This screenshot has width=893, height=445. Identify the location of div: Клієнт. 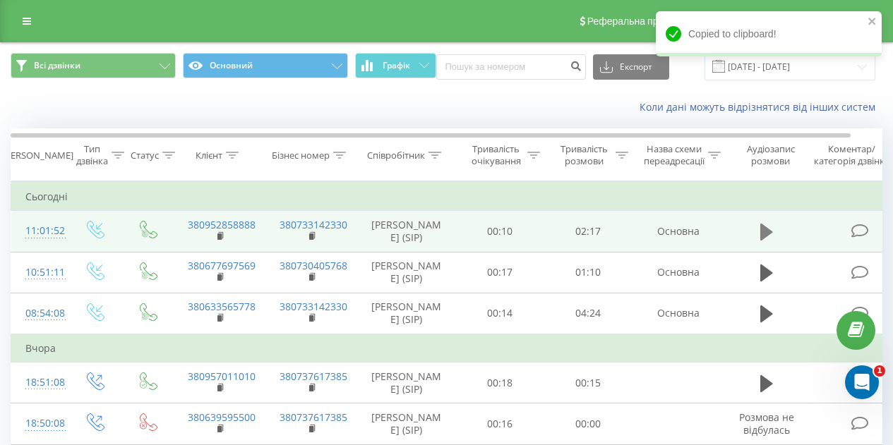
(209, 155).